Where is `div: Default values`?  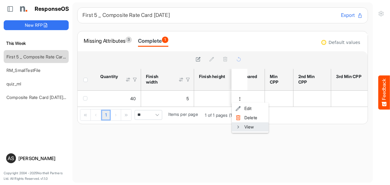
div: Default values is located at coordinates (344, 42).